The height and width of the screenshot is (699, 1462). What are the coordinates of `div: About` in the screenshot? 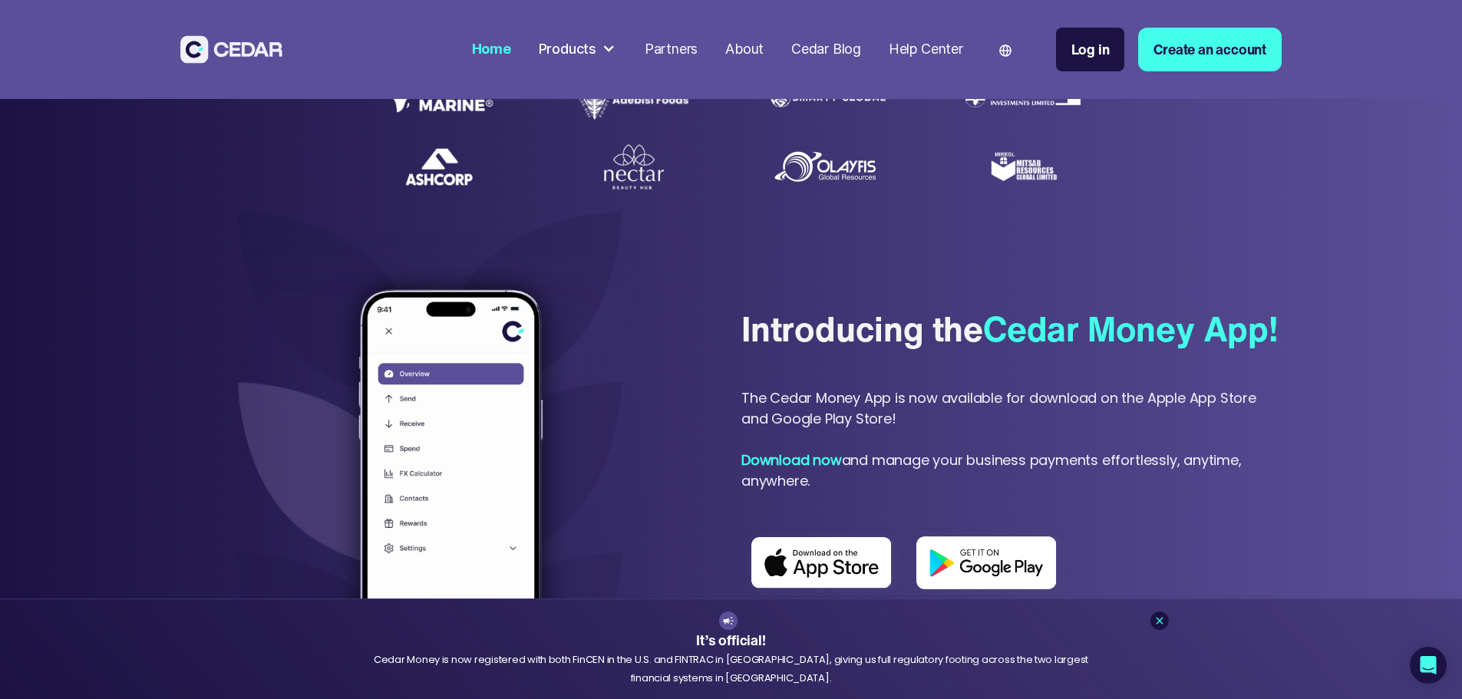 It's located at (744, 49).